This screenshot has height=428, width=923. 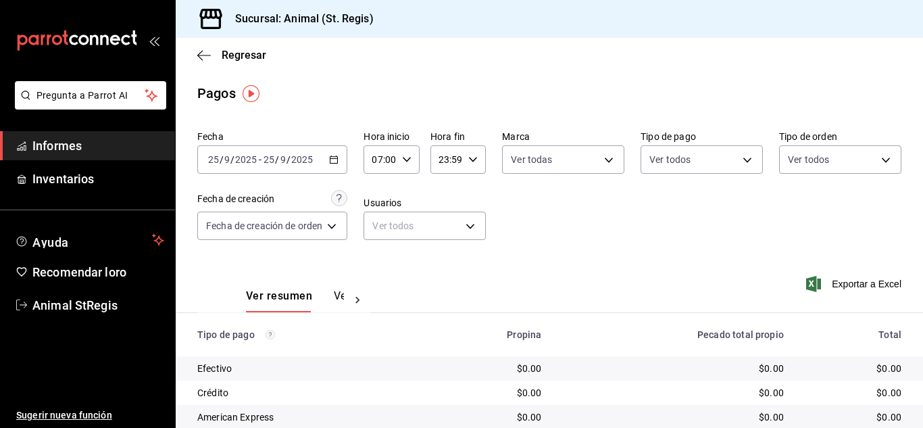 I want to click on font: Marca, so click(x=516, y=137).